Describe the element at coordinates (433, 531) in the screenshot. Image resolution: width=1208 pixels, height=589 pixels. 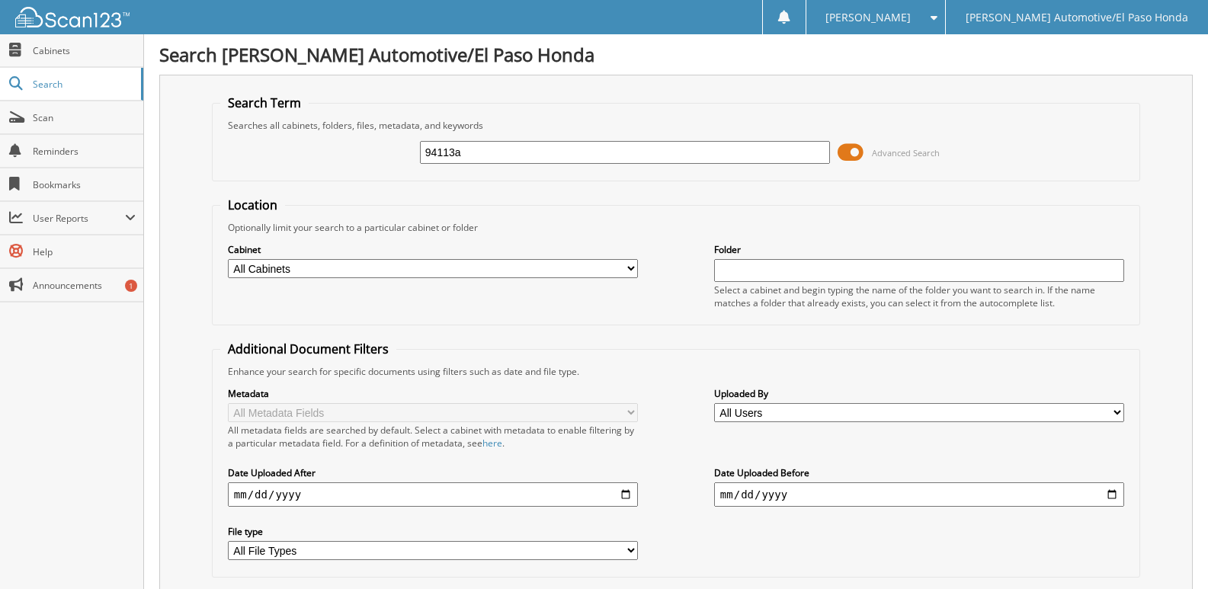
I see `label: File type` at that location.